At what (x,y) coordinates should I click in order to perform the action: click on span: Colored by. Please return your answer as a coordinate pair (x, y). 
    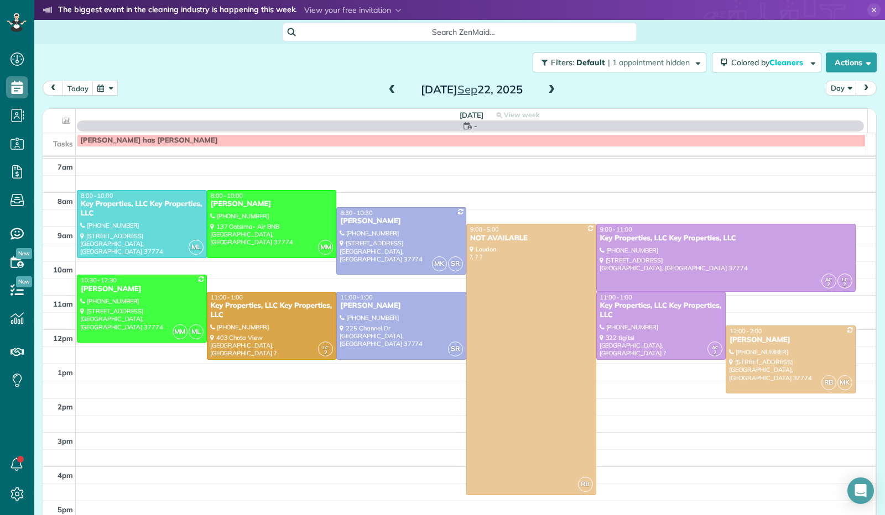
    Looking at the image, I should click on (769, 62).